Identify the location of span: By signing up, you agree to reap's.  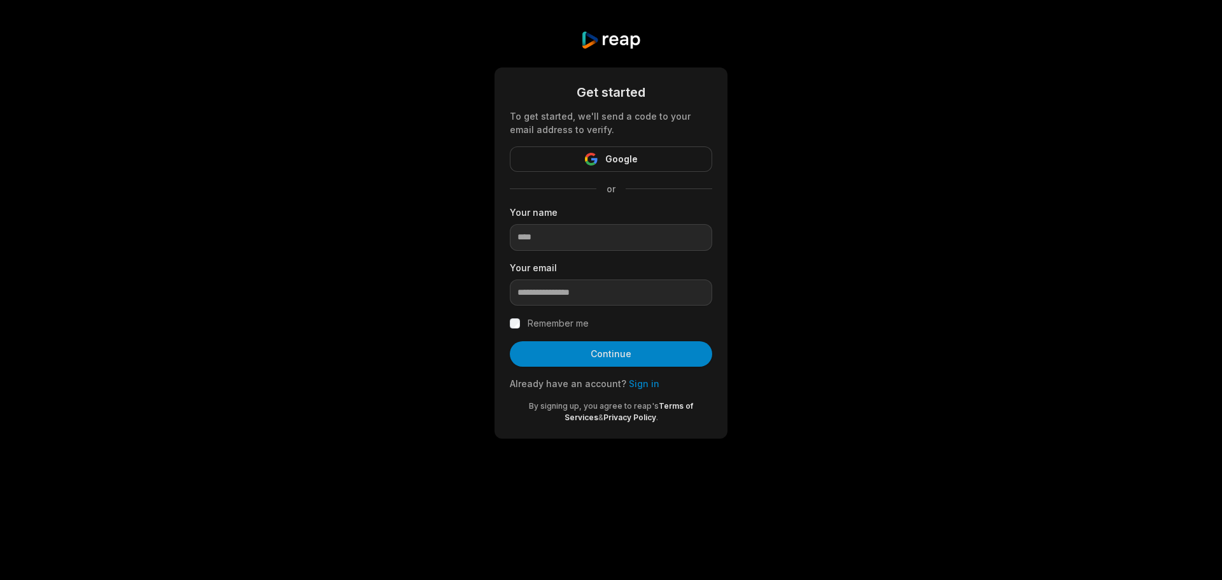
(594, 405).